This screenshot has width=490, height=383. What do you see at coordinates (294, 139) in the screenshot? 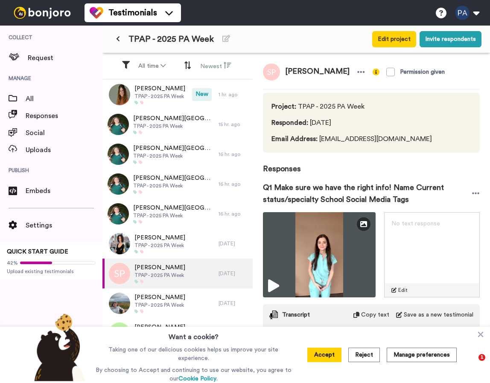
I see `span: Email Address :` at bounding box center [294, 139].